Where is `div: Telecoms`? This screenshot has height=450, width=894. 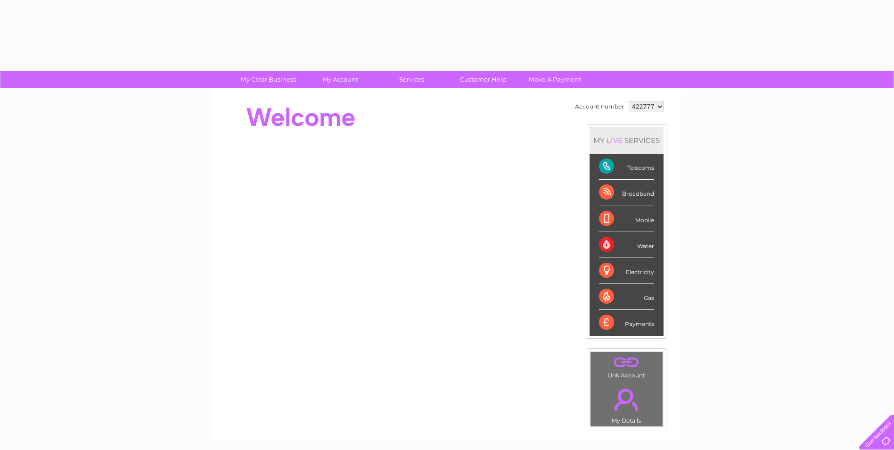
div: Telecoms is located at coordinates (626, 166).